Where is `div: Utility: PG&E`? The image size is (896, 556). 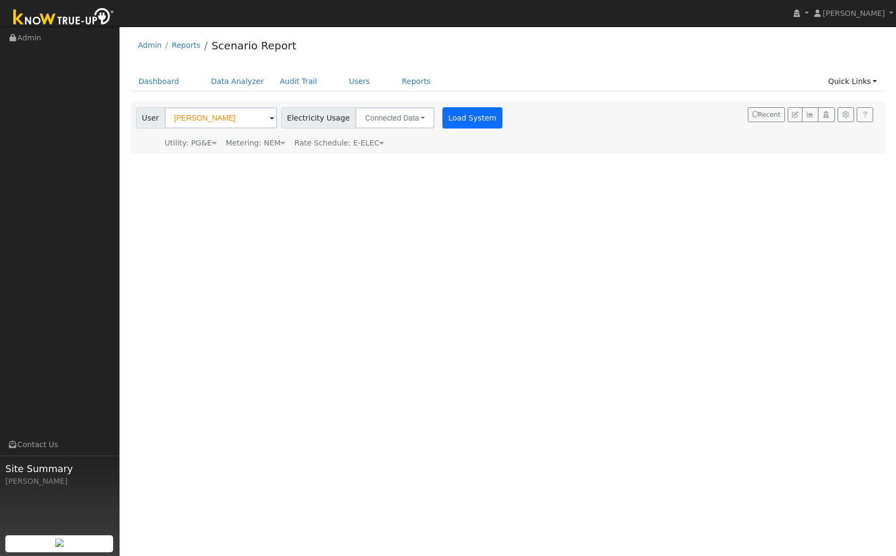 div: Utility: PG&E is located at coordinates (191, 143).